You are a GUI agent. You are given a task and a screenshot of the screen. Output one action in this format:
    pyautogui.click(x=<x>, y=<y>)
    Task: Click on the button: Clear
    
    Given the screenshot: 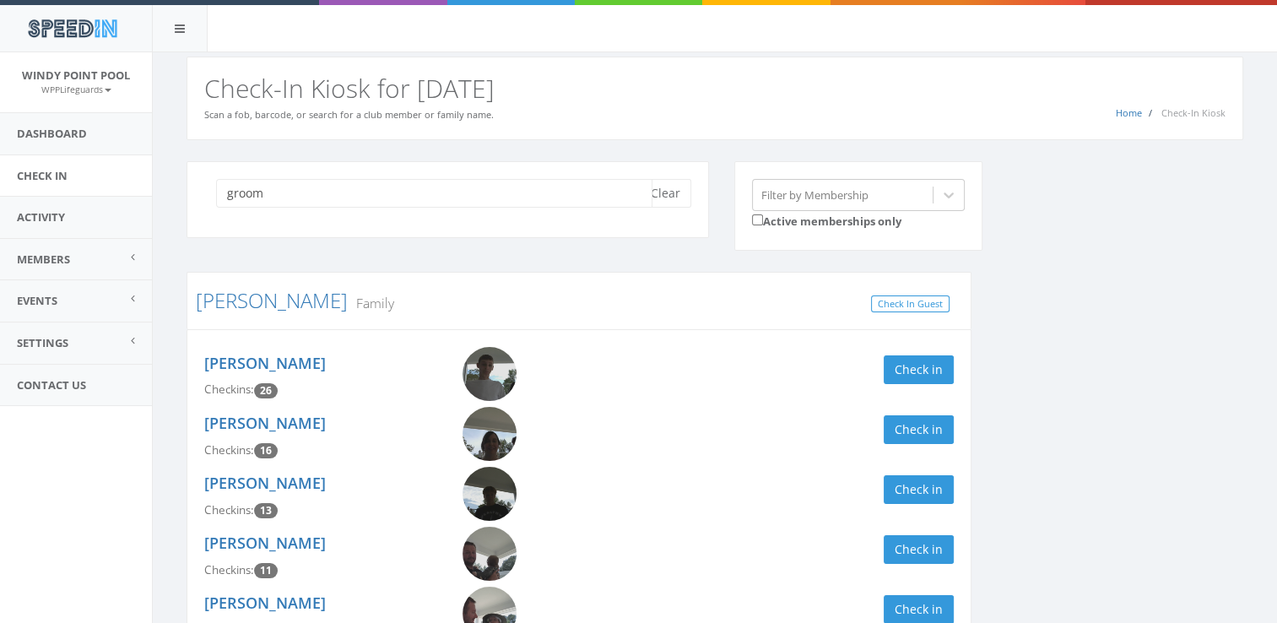 What is the action you would take?
    pyautogui.click(x=665, y=193)
    